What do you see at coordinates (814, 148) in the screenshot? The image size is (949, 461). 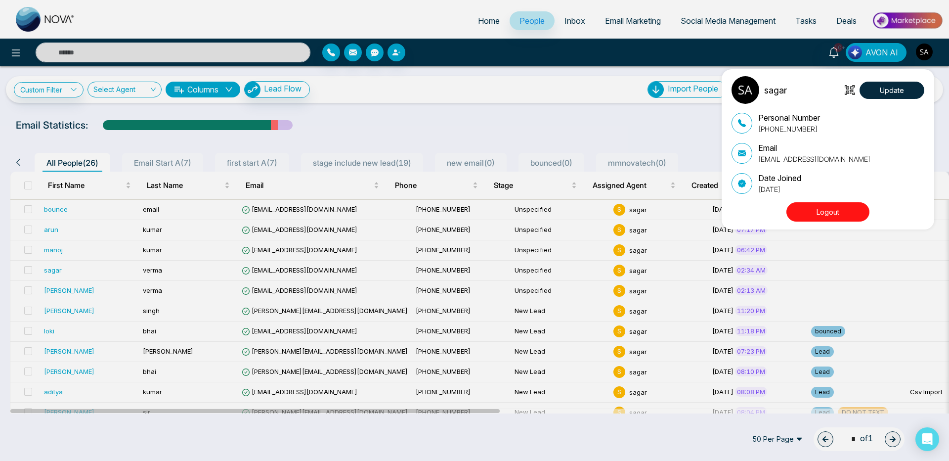 I see `p: Email` at bounding box center [814, 148].